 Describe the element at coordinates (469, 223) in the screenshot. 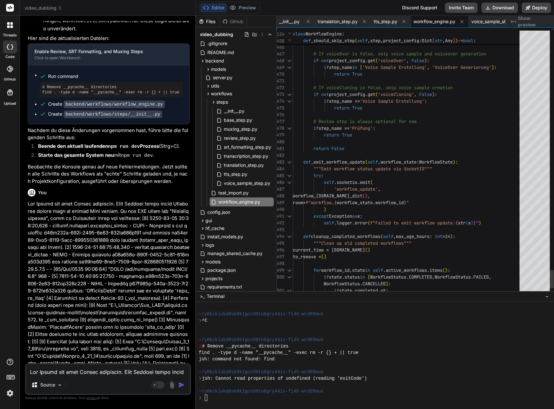

I see `span: e` at that location.